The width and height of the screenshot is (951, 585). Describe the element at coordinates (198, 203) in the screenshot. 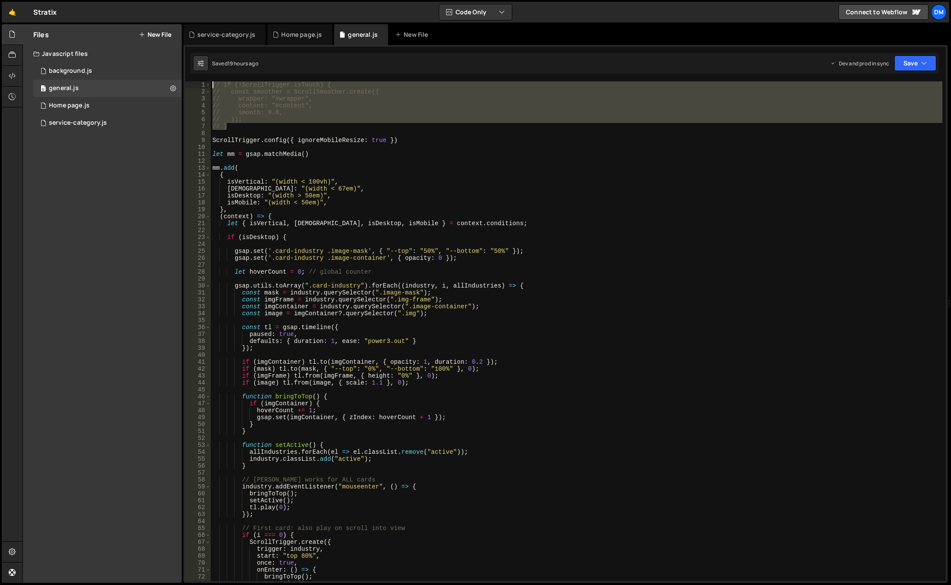

I see `div: 18` at that location.